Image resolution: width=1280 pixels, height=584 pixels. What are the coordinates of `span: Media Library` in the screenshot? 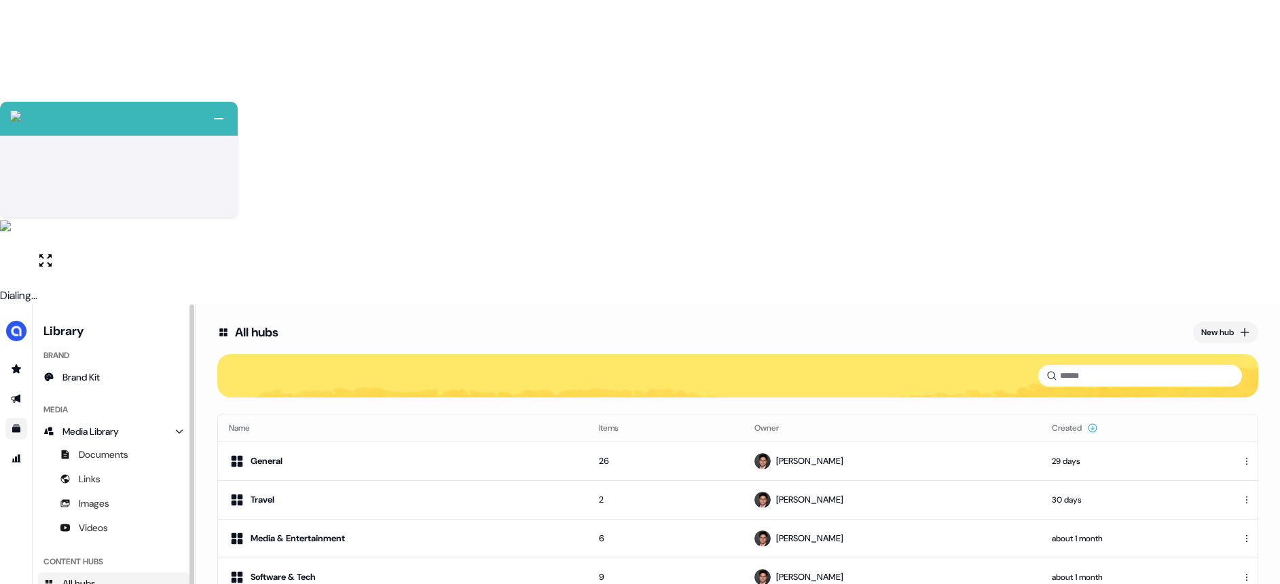 It's located at (90, 432).